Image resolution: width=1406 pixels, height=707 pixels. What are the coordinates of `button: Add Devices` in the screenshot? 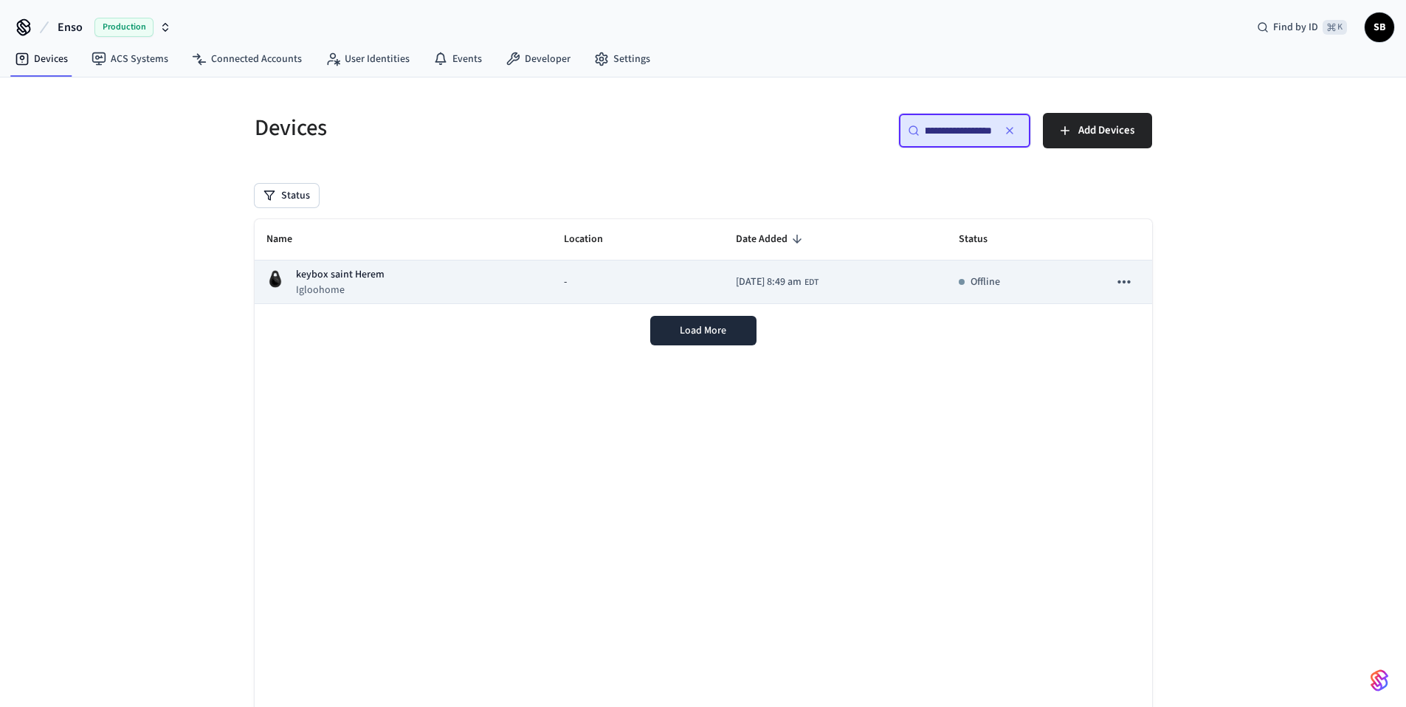 It's located at (1098, 131).